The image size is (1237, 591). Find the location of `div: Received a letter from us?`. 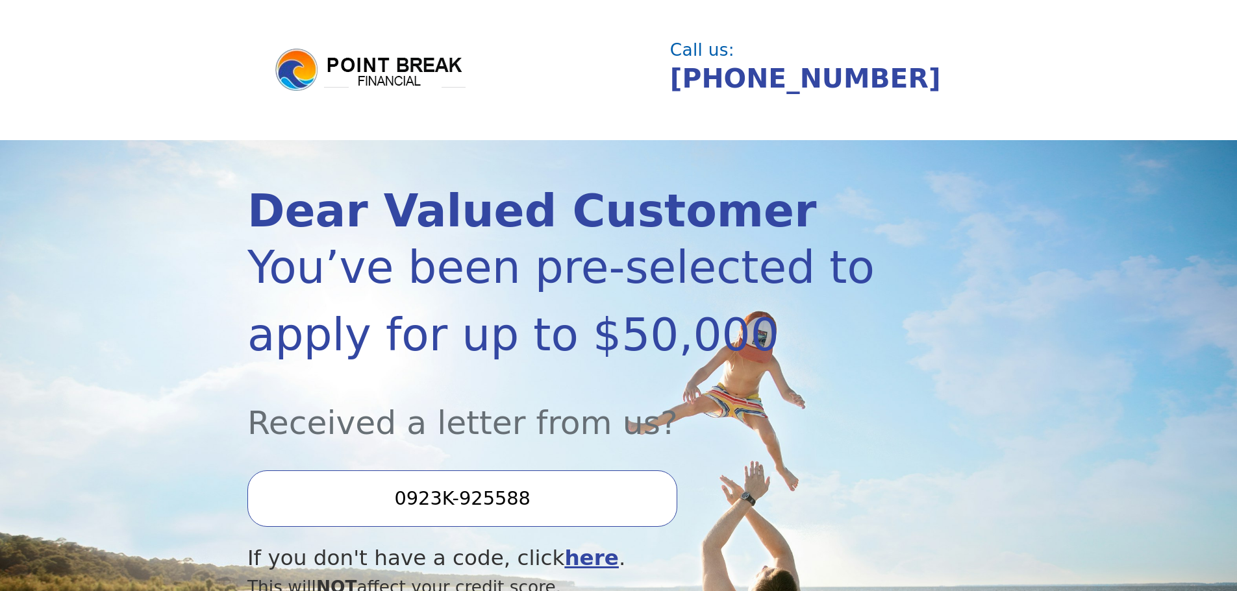

div: Received a letter from us? is located at coordinates (563, 408).